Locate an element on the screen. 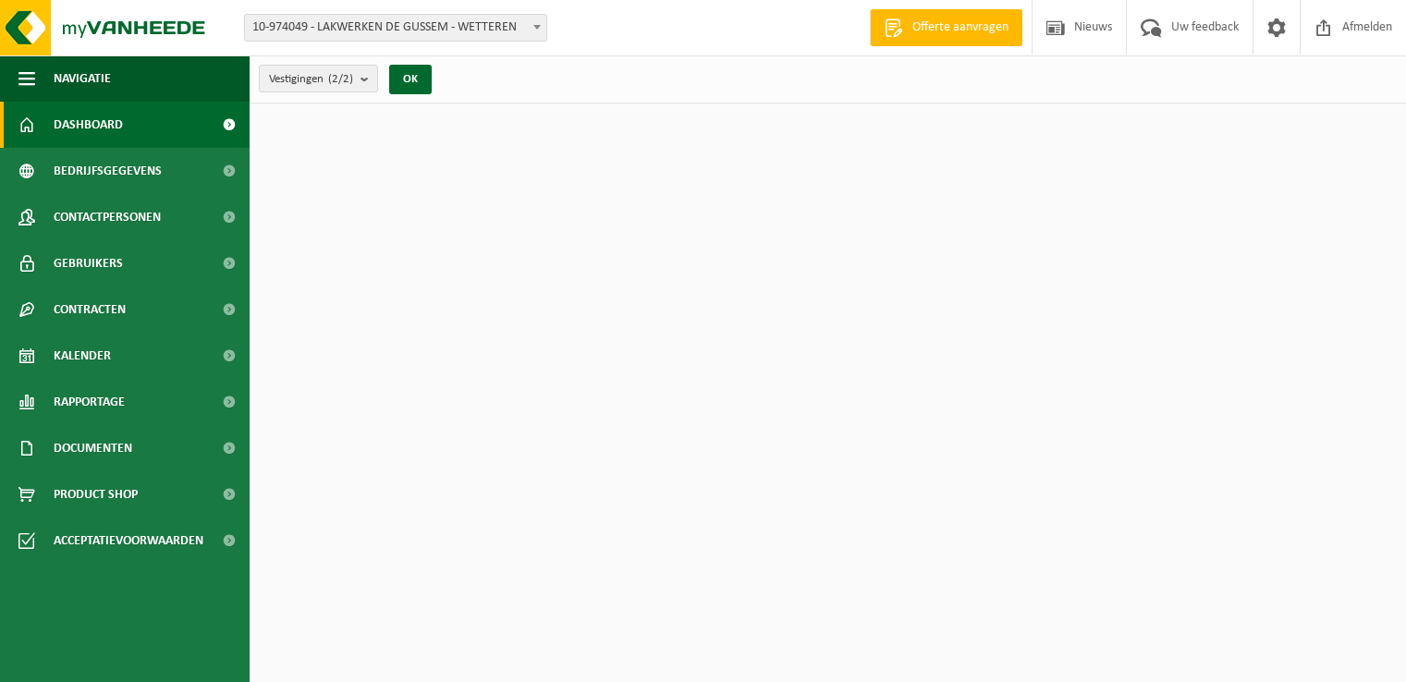 The image size is (1406, 682). span: Acceptatievoorwaarden is located at coordinates (128, 541).